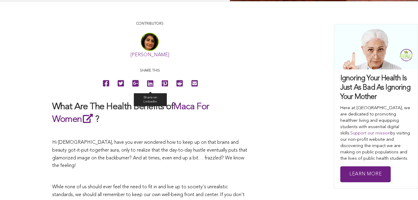 This screenshot has height=200, width=418. I want to click on a: Maca For Women, so click(131, 113).